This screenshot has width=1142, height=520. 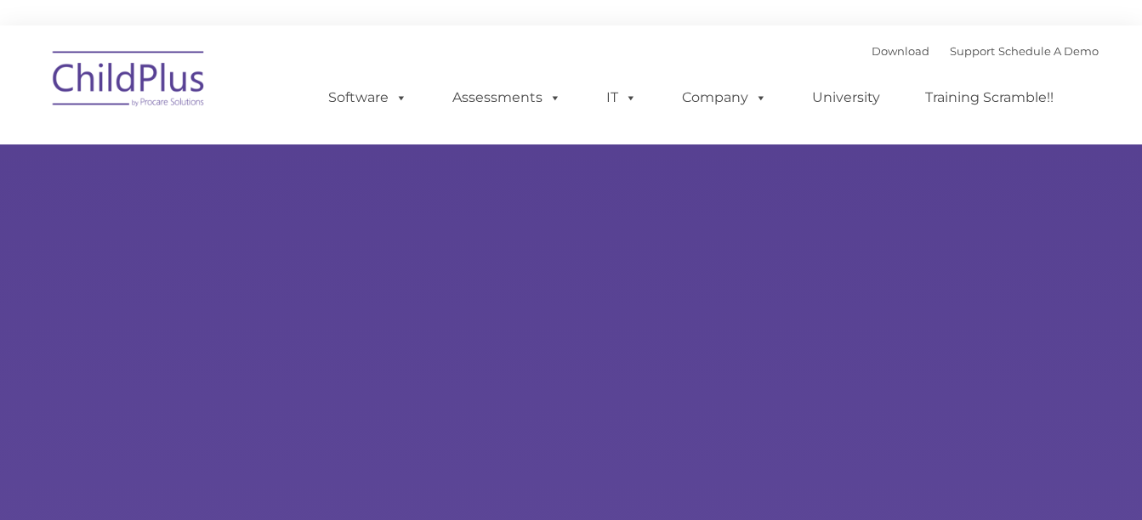 I want to click on a: University, so click(x=846, y=98).